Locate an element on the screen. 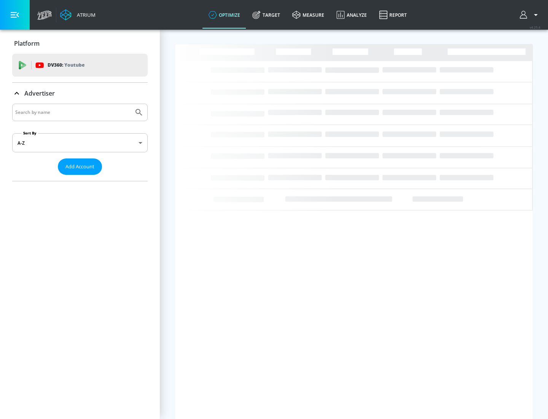  a: Target is located at coordinates (266, 15).